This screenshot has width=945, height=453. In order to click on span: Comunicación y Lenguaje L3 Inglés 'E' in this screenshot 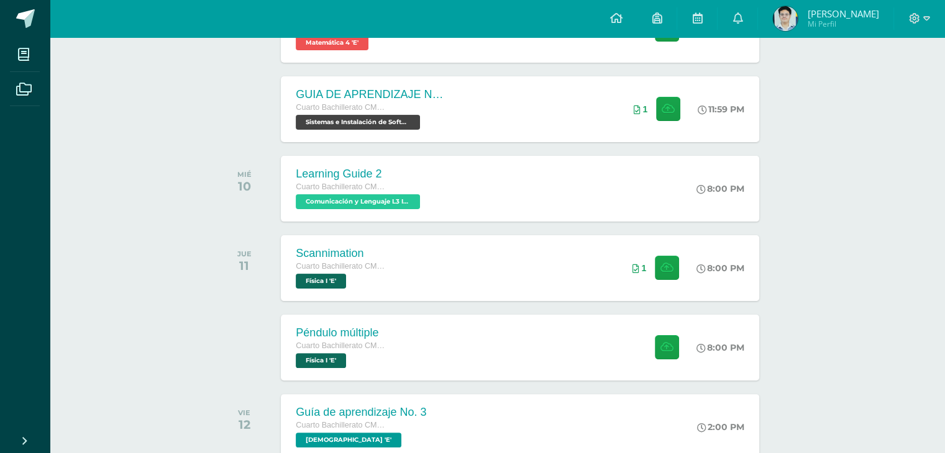, I will do `click(358, 202)`.